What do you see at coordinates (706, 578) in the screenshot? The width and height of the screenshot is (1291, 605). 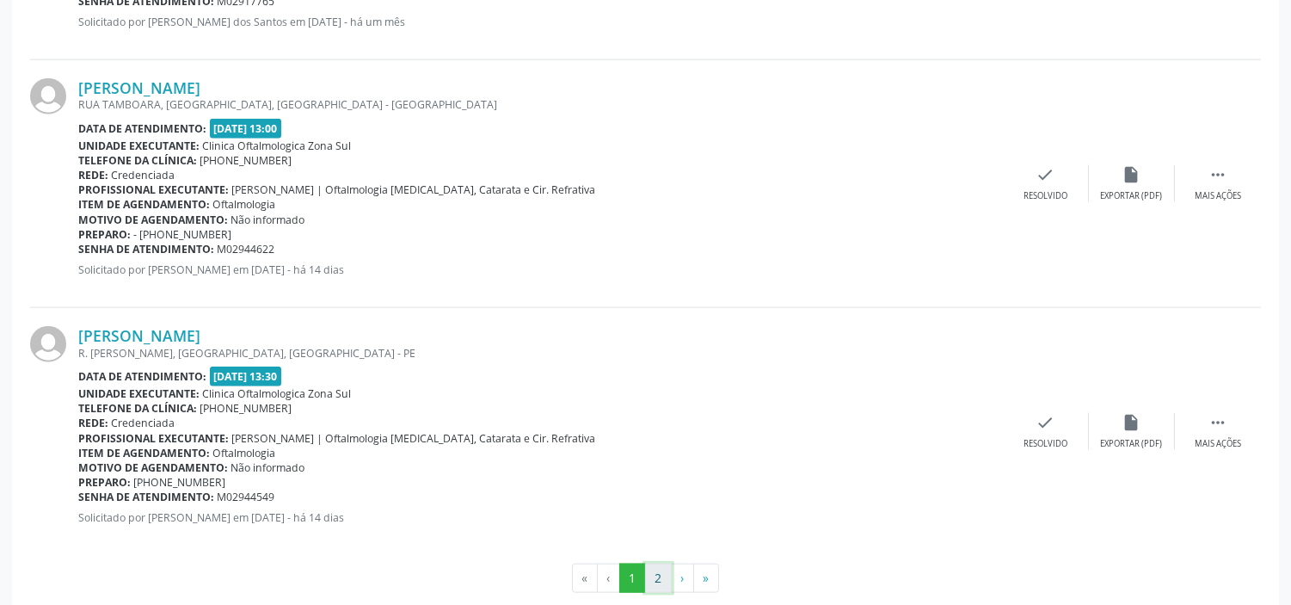 I see `button: Go to last page` at bounding box center [706, 578].